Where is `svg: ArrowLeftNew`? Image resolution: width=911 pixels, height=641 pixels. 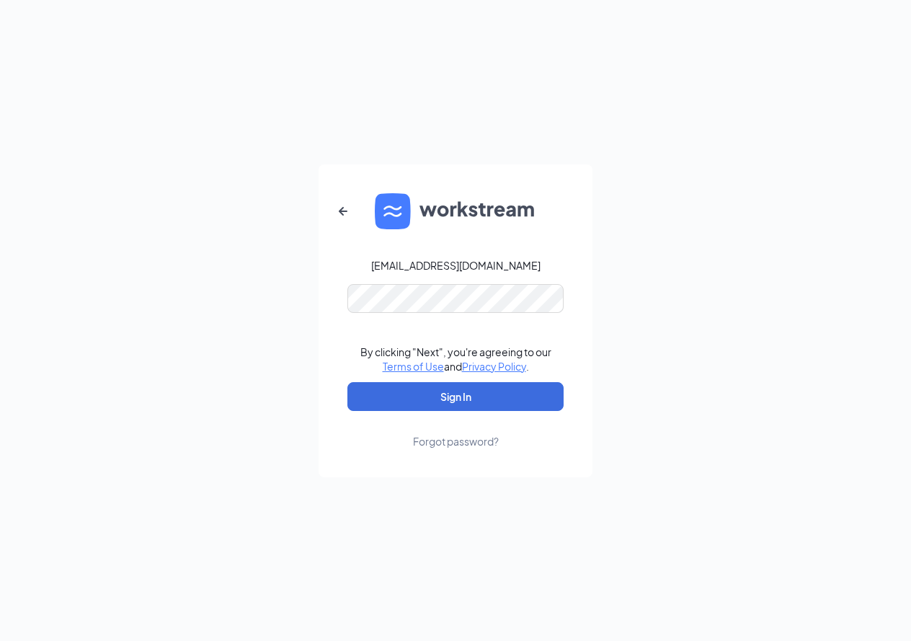
svg: ArrowLeftNew is located at coordinates (343, 211).